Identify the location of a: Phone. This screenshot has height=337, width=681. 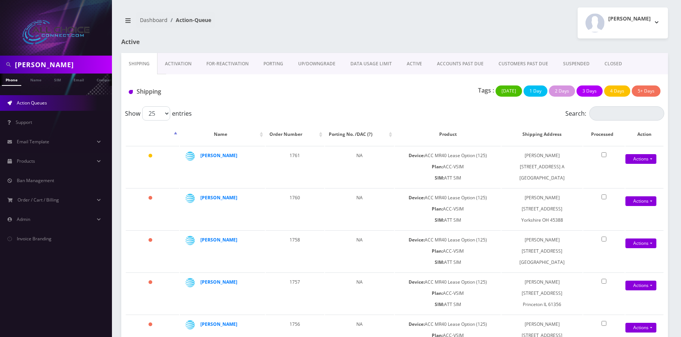
(12, 79).